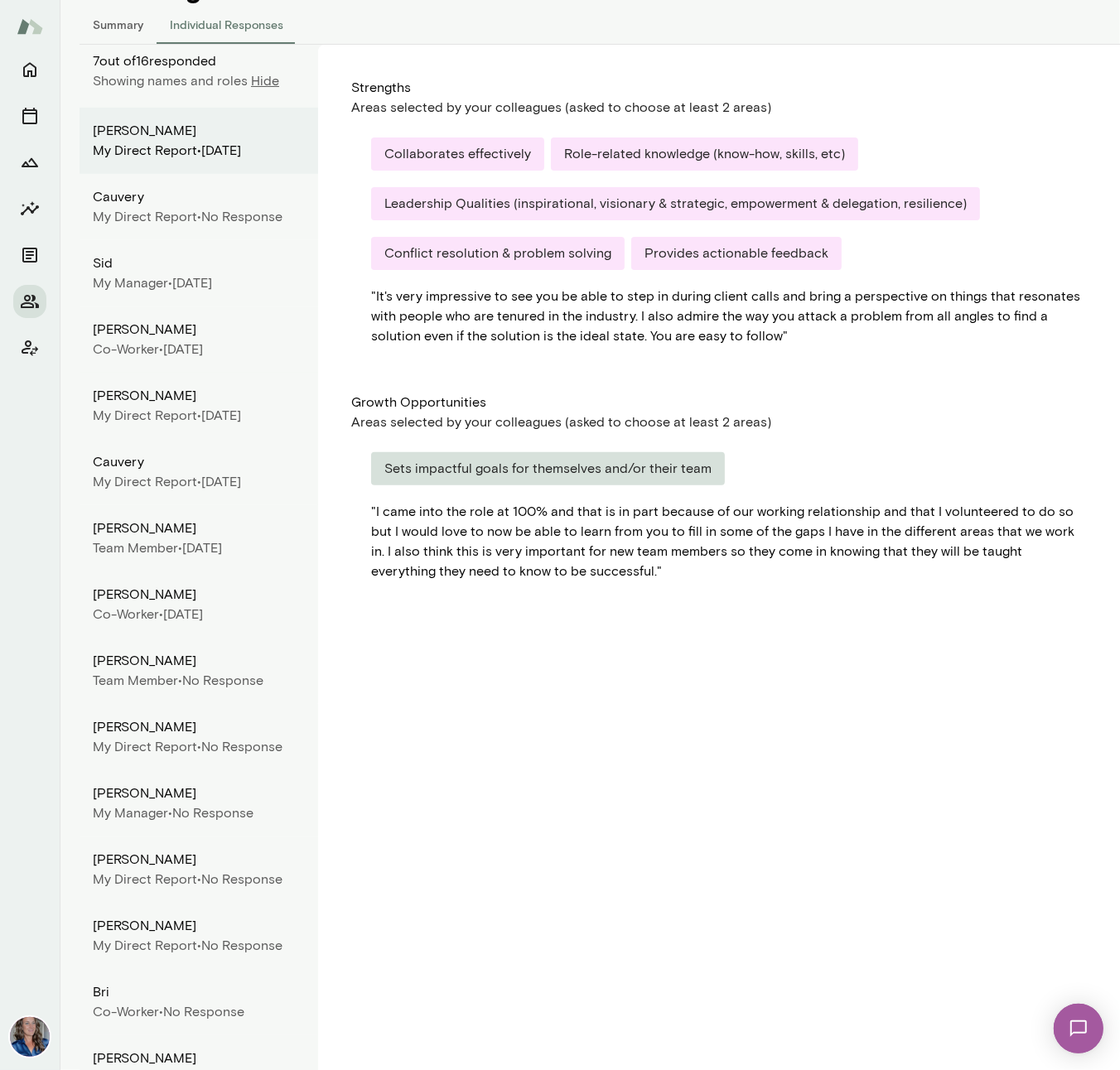 The width and height of the screenshot is (1120, 1070). Describe the element at coordinates (265, 81) in the screenshot. I see `p: Hide` at that location.